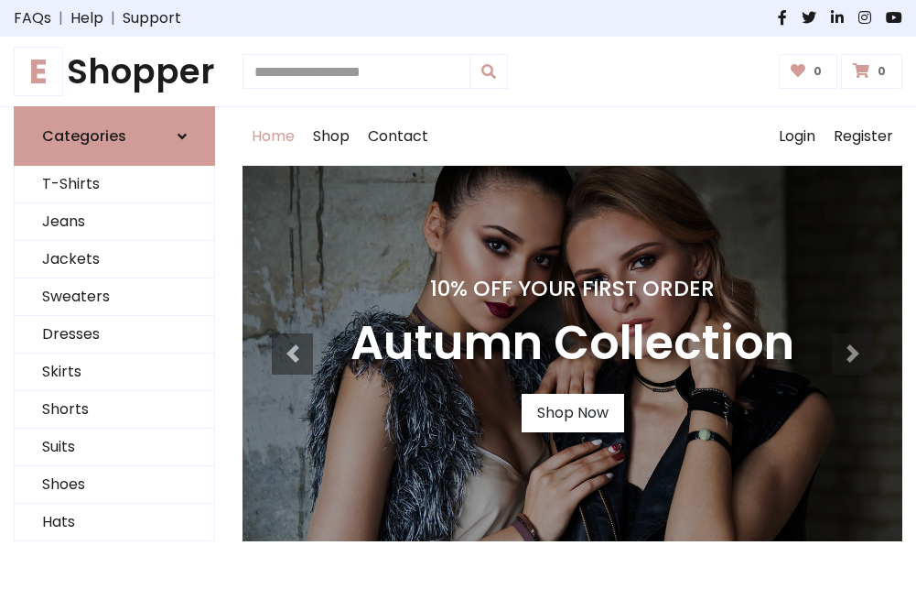  What do you see at coordinates (398, 136) in the screenshot?
I see `a: Contact` at bounding box center [398, 136].